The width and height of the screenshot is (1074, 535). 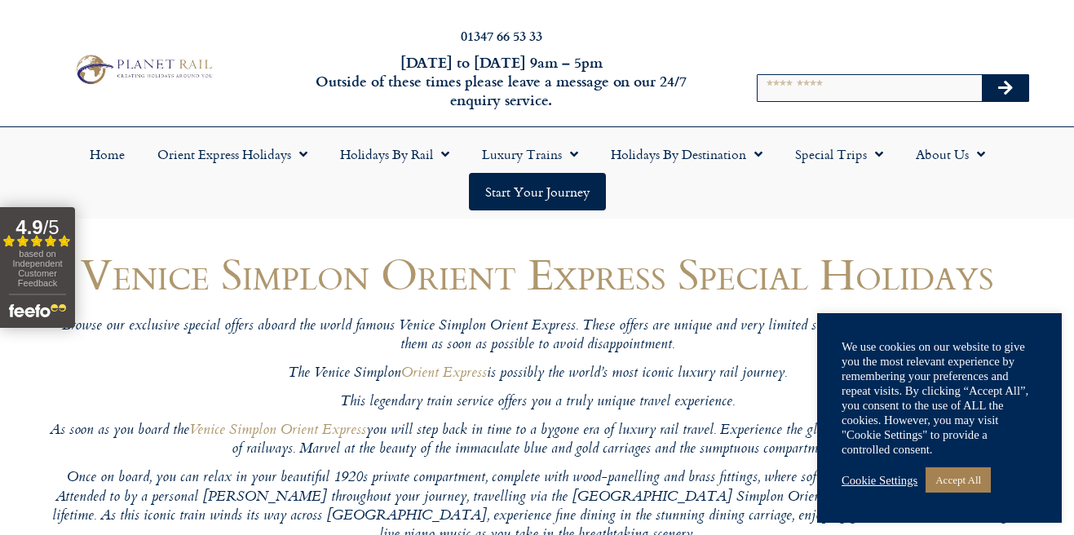 What do you see at coordinates (1005, 88) in the screenshot?
I see `button: Search` at bounding box center [1005, 88].